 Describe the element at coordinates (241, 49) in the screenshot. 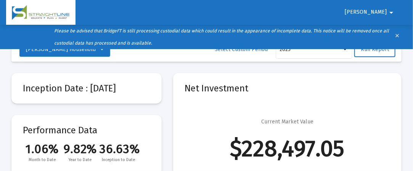

I see `span: Select Custom Period` at that location.